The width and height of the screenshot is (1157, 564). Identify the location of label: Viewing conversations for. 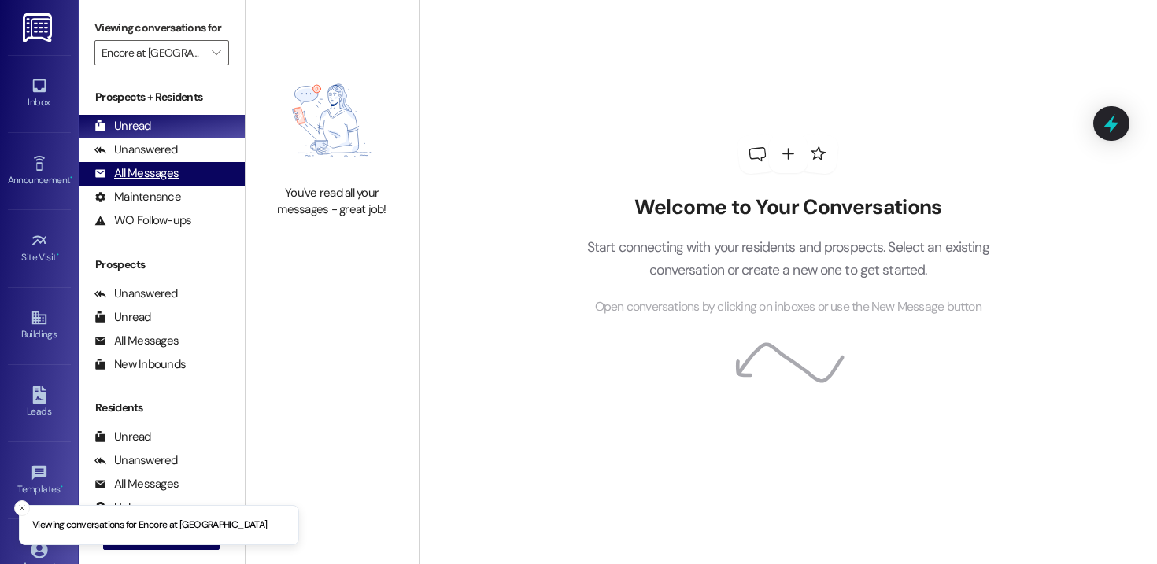
(161, 28).